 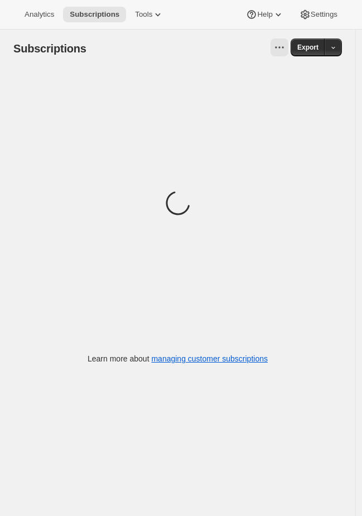 What do you see at coordinates (264, 14) in the screenshot?
I see `span: Help` at bounding box center [264, 14].